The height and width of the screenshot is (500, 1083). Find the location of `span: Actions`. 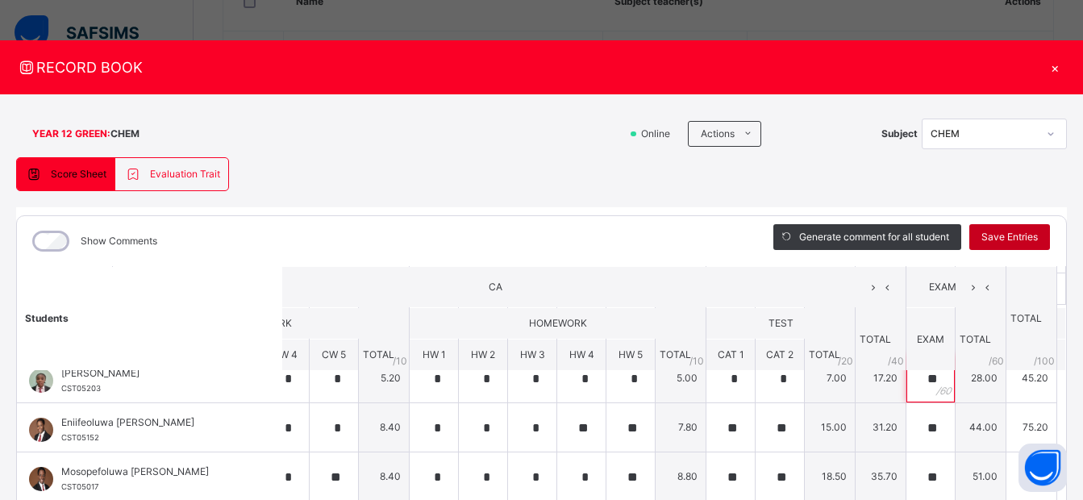

span: Actions is located at coordinates (718, 134).